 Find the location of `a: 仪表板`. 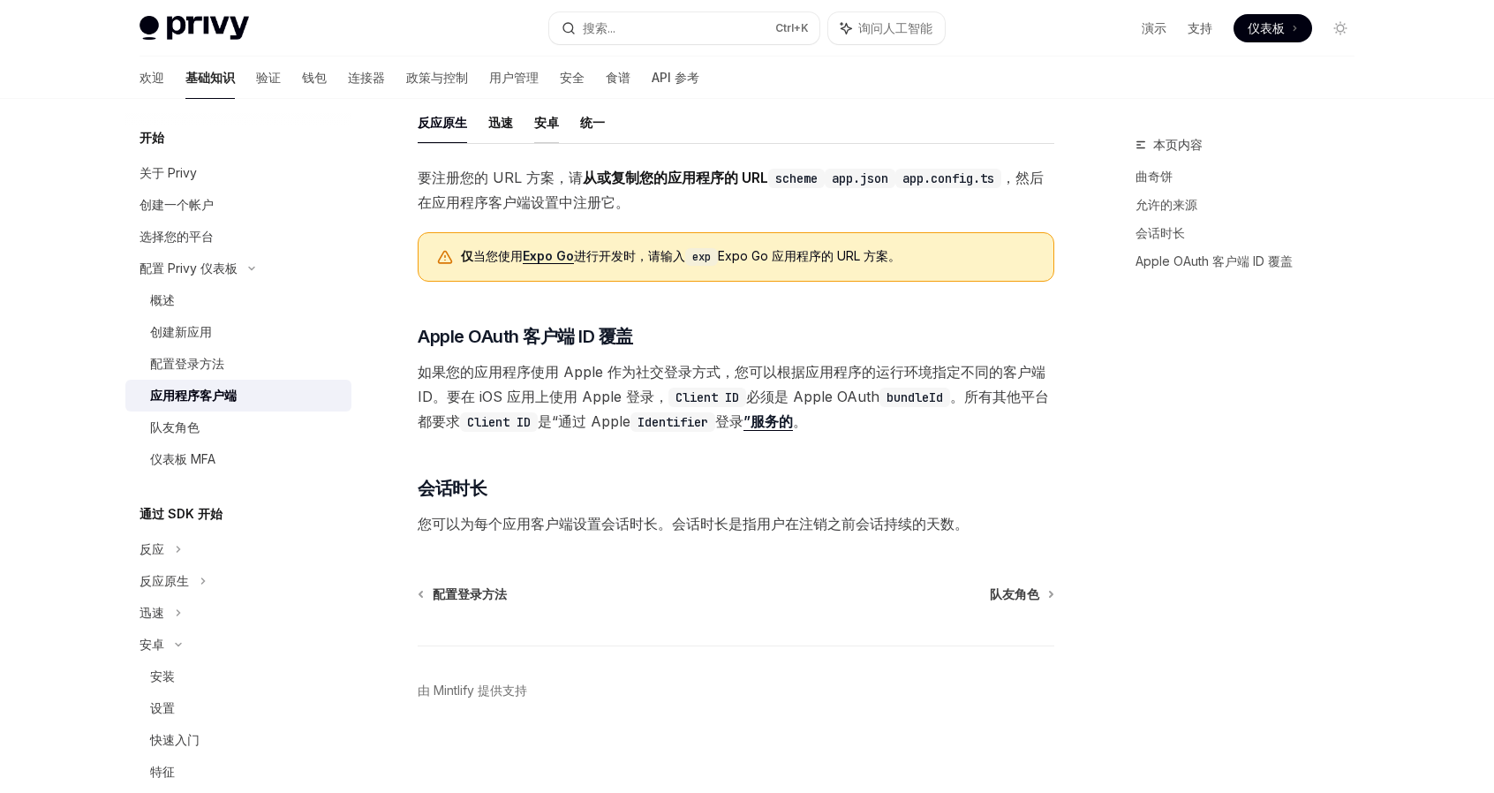

a: 仪表板 is located at coordinates (1272, 28).